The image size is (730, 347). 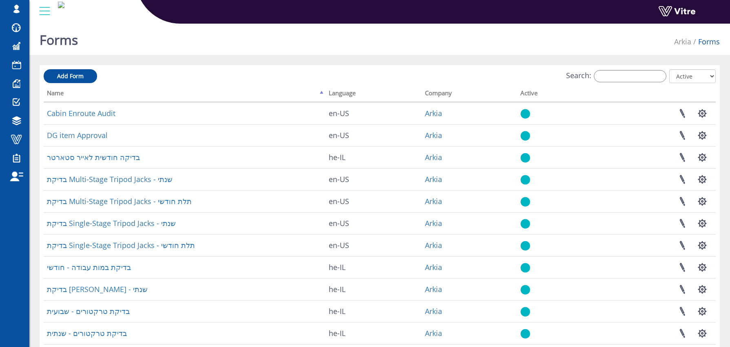 I want to click on a: בדיקת טרקטורים - שבועית, so click(x=88, y=312).